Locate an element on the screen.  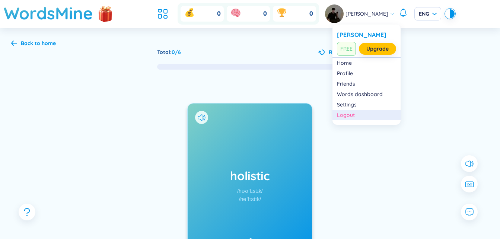
div: Logout is located at coordinates (366, 115).